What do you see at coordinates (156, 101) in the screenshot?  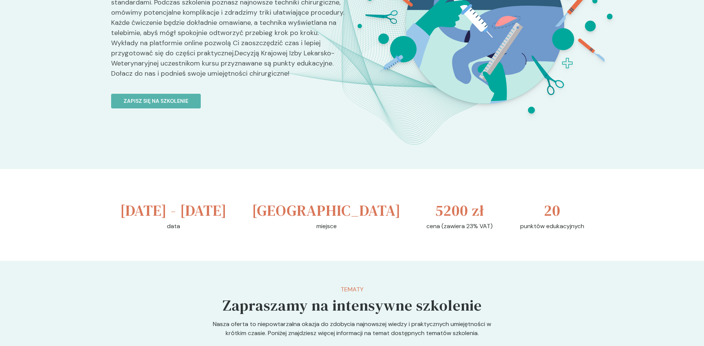 I see `p: Zapisz się na szkolenie` at bounding box center [156, 101].